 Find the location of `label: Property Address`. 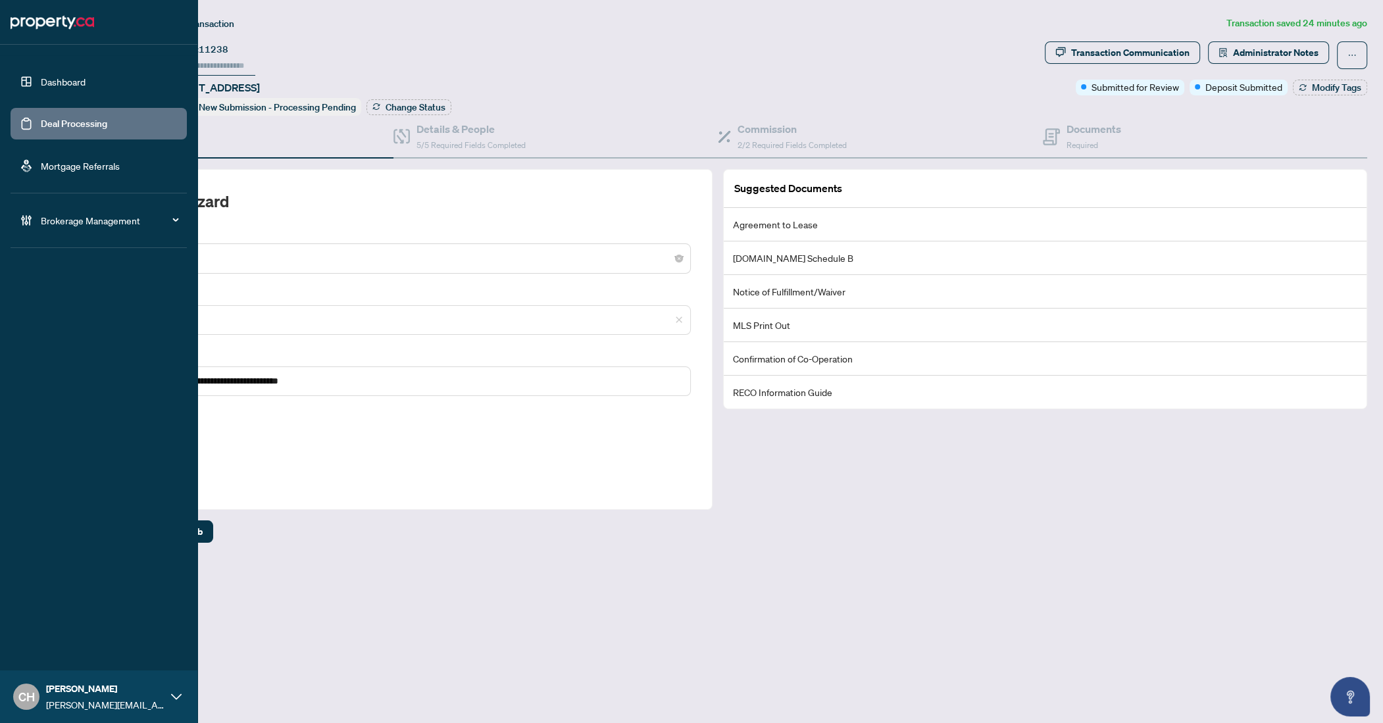

label: Property Address is located at coordinates (390, 358).